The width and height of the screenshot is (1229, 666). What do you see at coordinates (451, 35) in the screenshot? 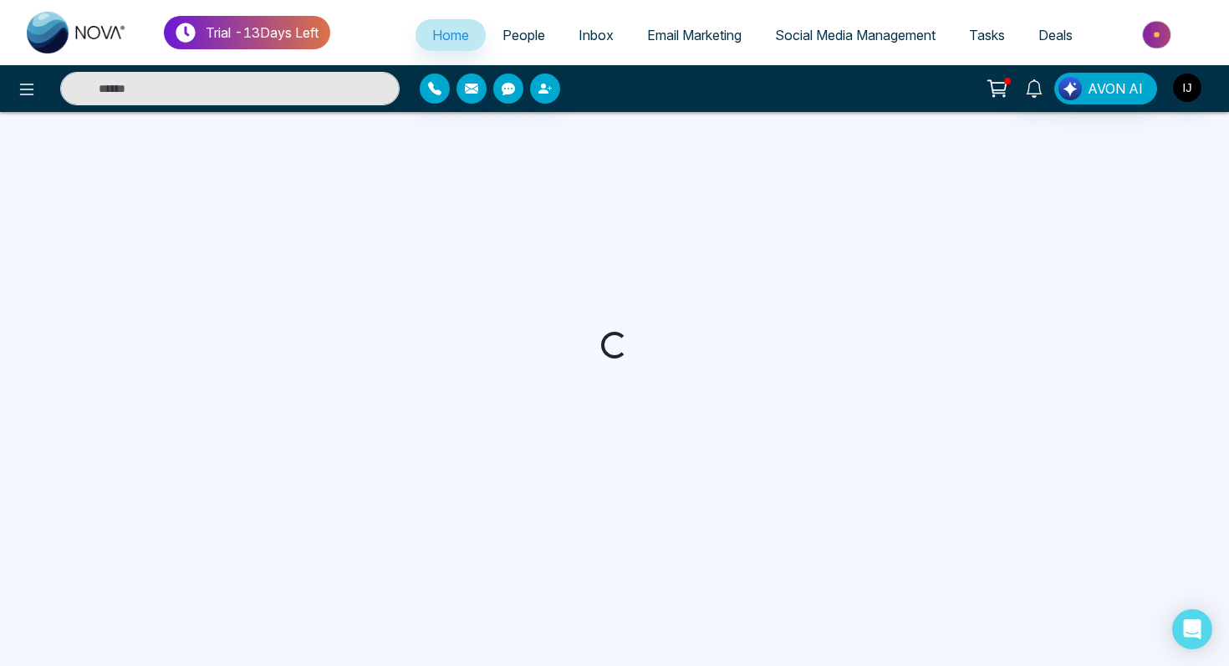
I see `span: Home` at bounding box center [451, 35].